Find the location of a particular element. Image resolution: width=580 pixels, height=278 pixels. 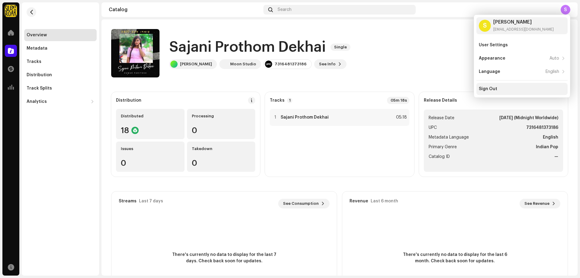

span: See Revenue is located at coordinates (537, 203).